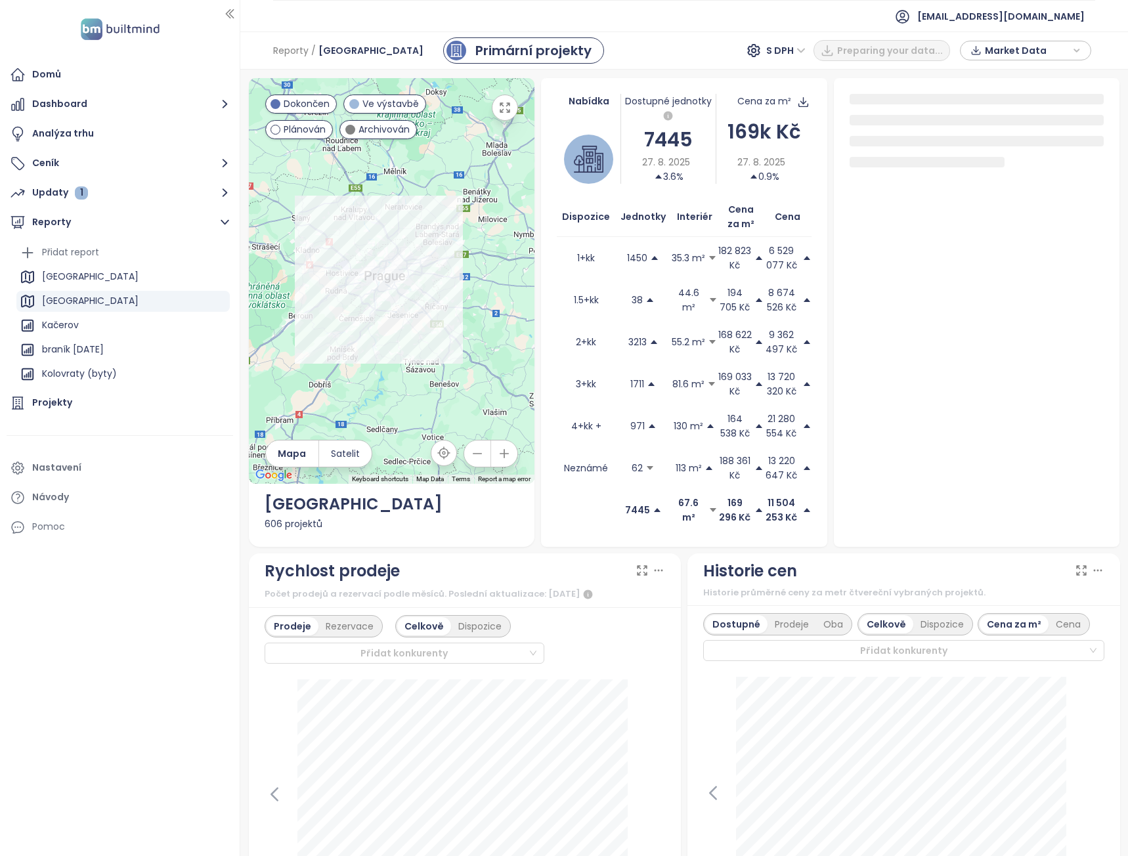  What do you see at coordinates (669, 139) in the screenshot?
I see `div: 7445` at bounding box center [669, 139].